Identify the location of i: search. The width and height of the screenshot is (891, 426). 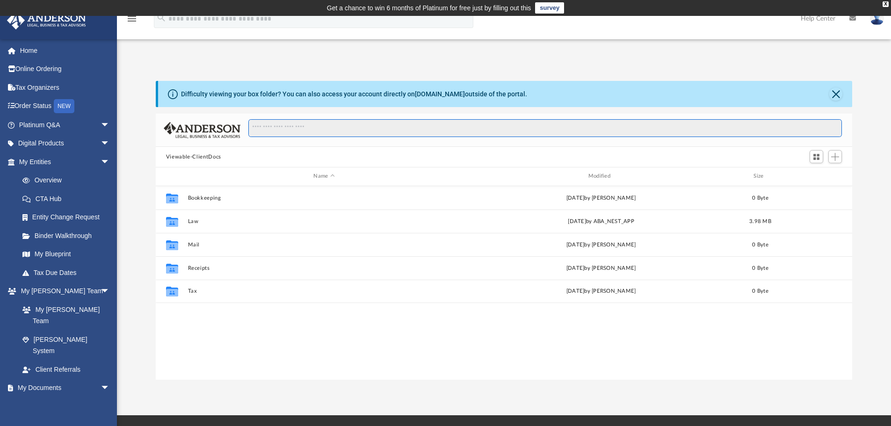
(161, 18).